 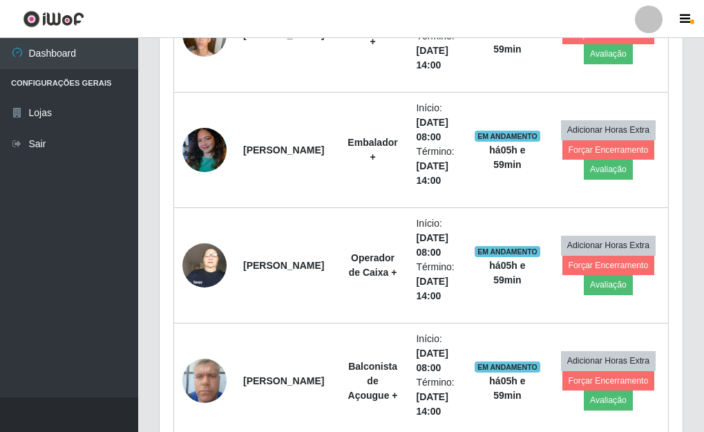 What do you see at coordinates (53, 19) in the screenshot?
I see `img: CoreUI Logo` at bounding box center [53, 19].